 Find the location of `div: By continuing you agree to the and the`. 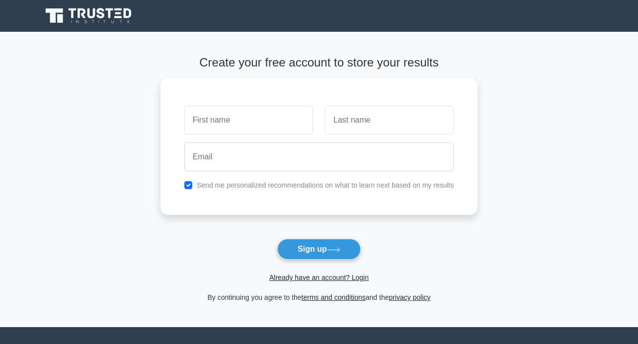

div: By continuing you agree to the and the is located at coordinates (319, 298).